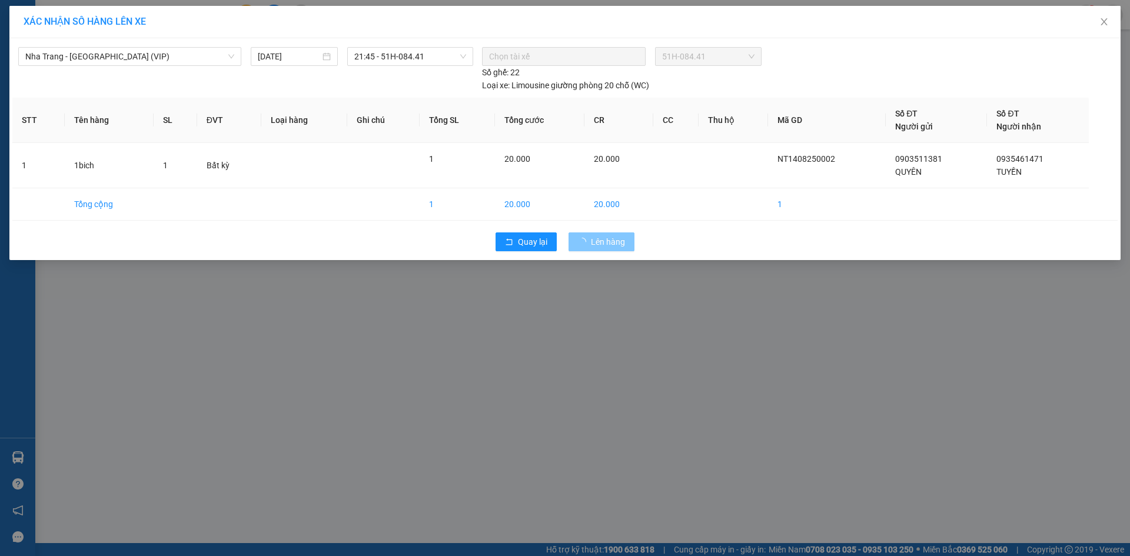  Describe the element at coordinates (383, 120) in the screenshot. I see `th: Ghi chú` at that location.